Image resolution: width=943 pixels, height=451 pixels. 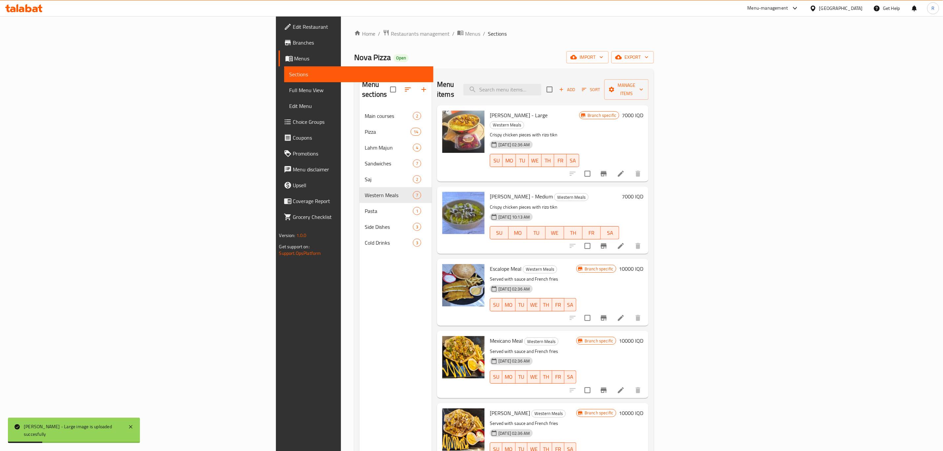 What do you see at coordinates (631, 341) in the screenshot?
I see `h6: 10000 IQD` at bounding box center [631, 341].